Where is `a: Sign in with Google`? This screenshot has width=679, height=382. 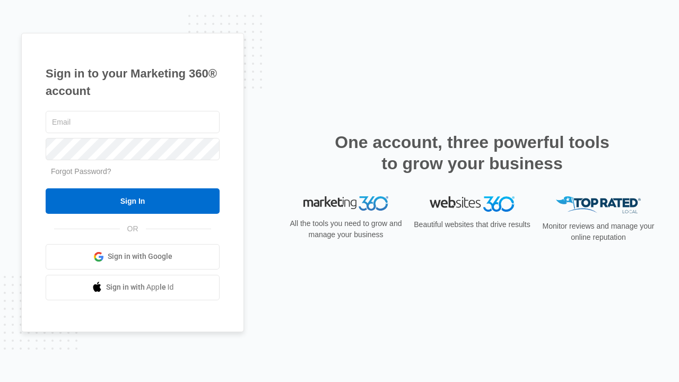 a: Sign in with Google is located at coordinates (133, 257).